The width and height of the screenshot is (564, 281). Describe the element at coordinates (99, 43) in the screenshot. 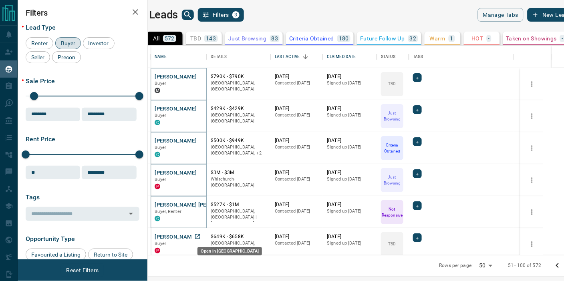

I see `div: Investor` at that location.